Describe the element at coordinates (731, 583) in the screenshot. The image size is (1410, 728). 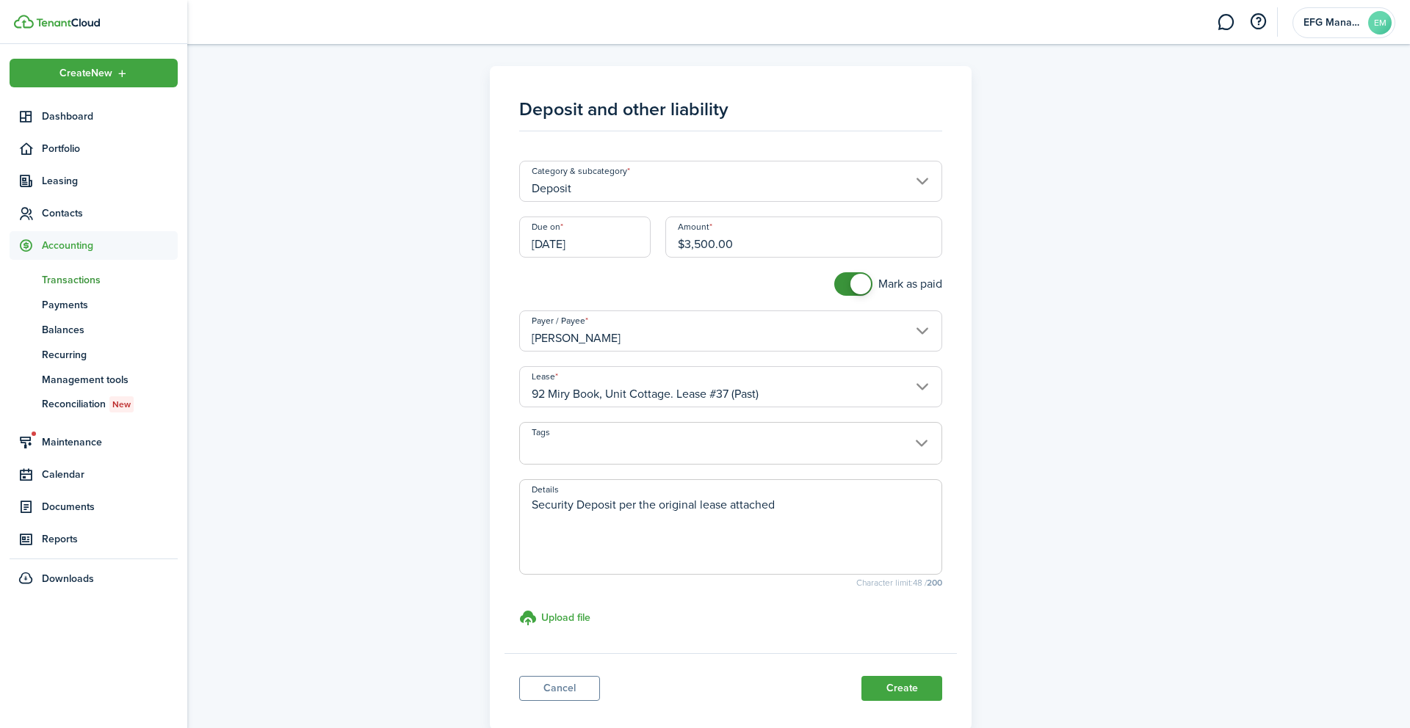
I see `small: Character limit: 48 /` at that location.